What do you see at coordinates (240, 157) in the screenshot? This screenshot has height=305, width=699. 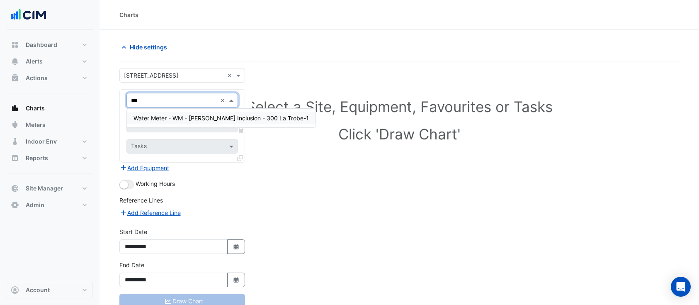 I see `span: Clone Favourites and Tasks from this Equipment to other Equipment` at bounding box center [240, 157].